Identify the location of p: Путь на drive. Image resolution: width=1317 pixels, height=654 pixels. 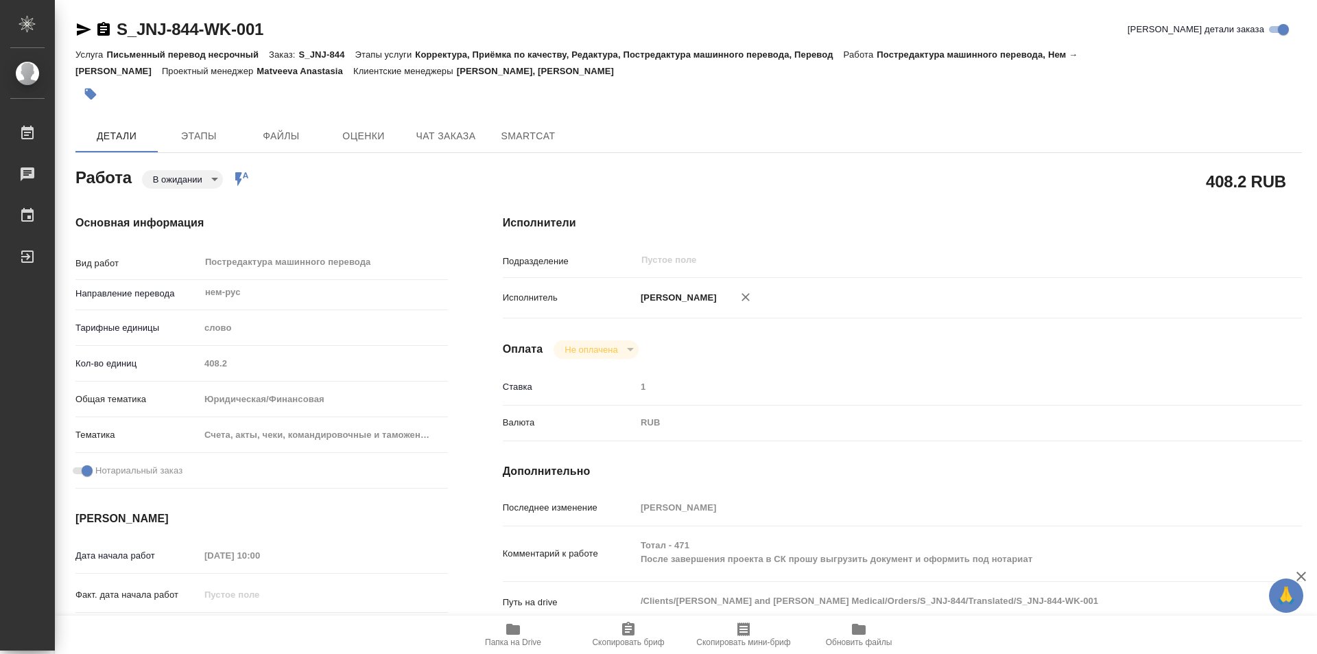
(569, 602).